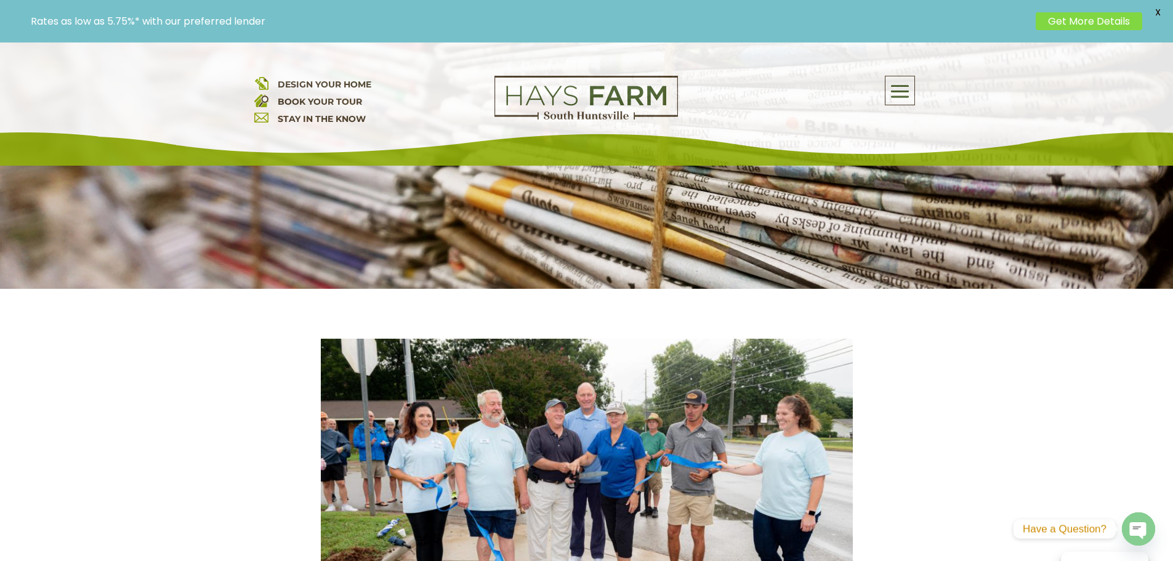 The height and width of the screenshot is (561, 1173). What do you see at coordinates (1158, 12) in the screenshot?
I see `span: X` at bounding box center [1158, 12].